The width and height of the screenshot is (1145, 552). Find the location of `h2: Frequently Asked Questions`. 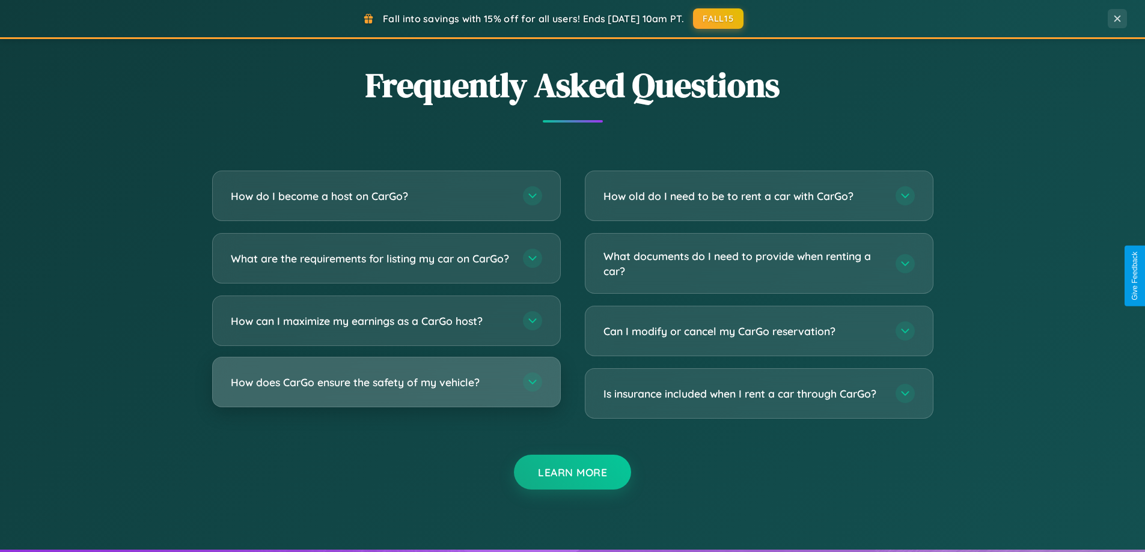

h2: Frequently Asked Questions is located at coordinates (573, 85).